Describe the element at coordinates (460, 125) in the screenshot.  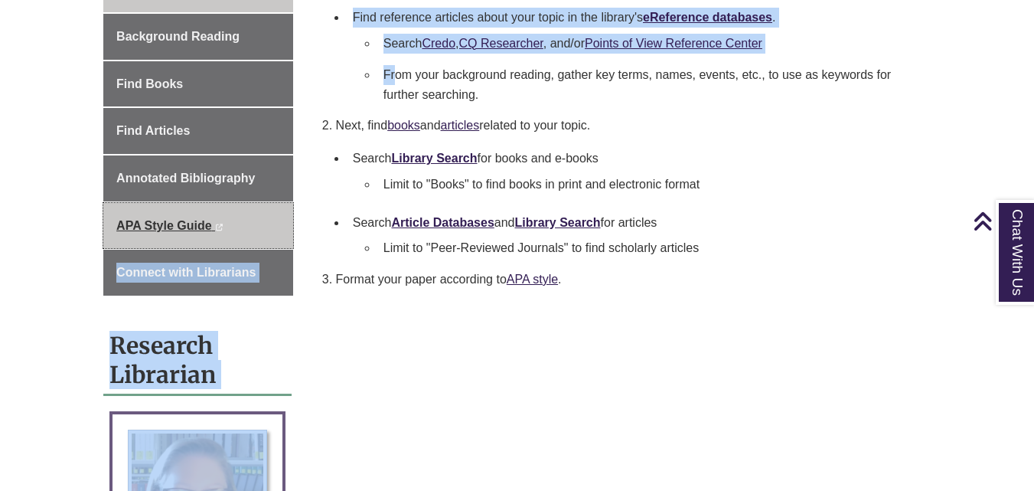
I see `a: articles` at that location.